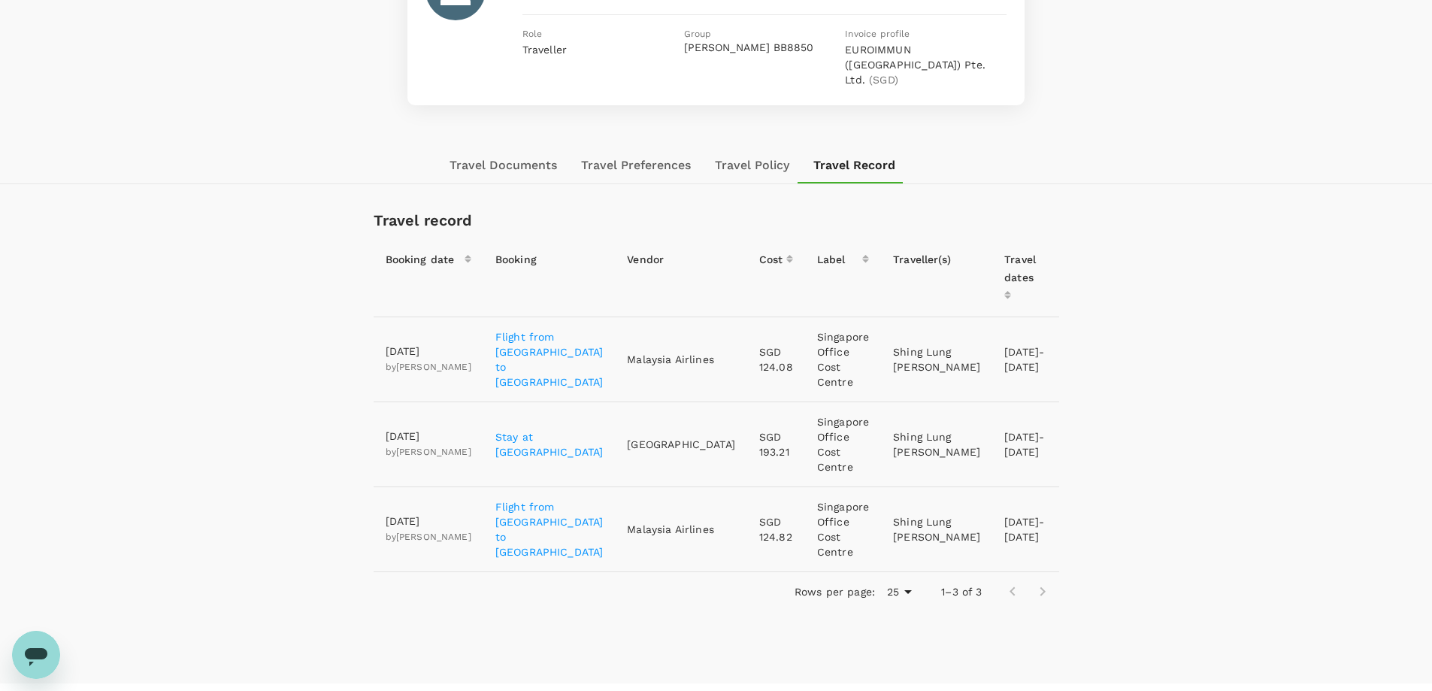 This screenshot has width=1432, height=691. Describe the element at coordinates (681, 277) in the screenshot. I see `th: Vendor` at that location.